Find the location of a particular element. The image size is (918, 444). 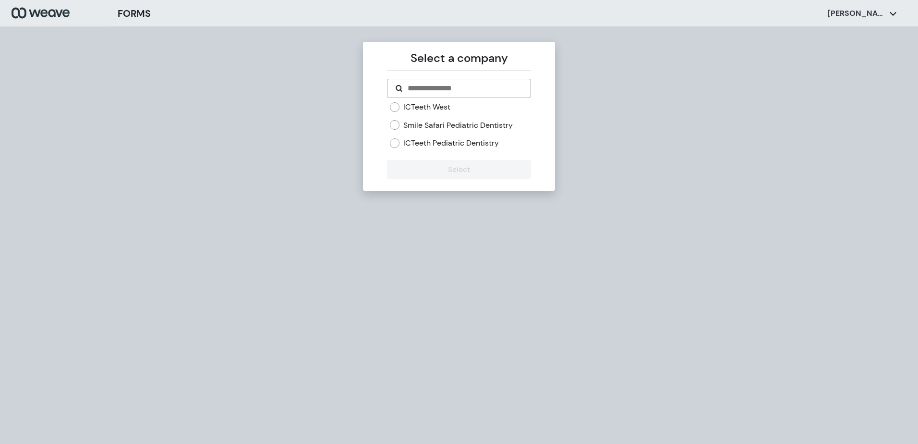

p: Select a company is located at coordinates (459, 58).